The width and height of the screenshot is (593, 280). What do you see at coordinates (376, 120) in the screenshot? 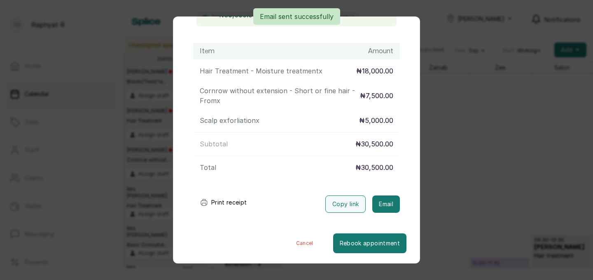
I see `p: ₦5,000.00` at bounding box center [376, 120].